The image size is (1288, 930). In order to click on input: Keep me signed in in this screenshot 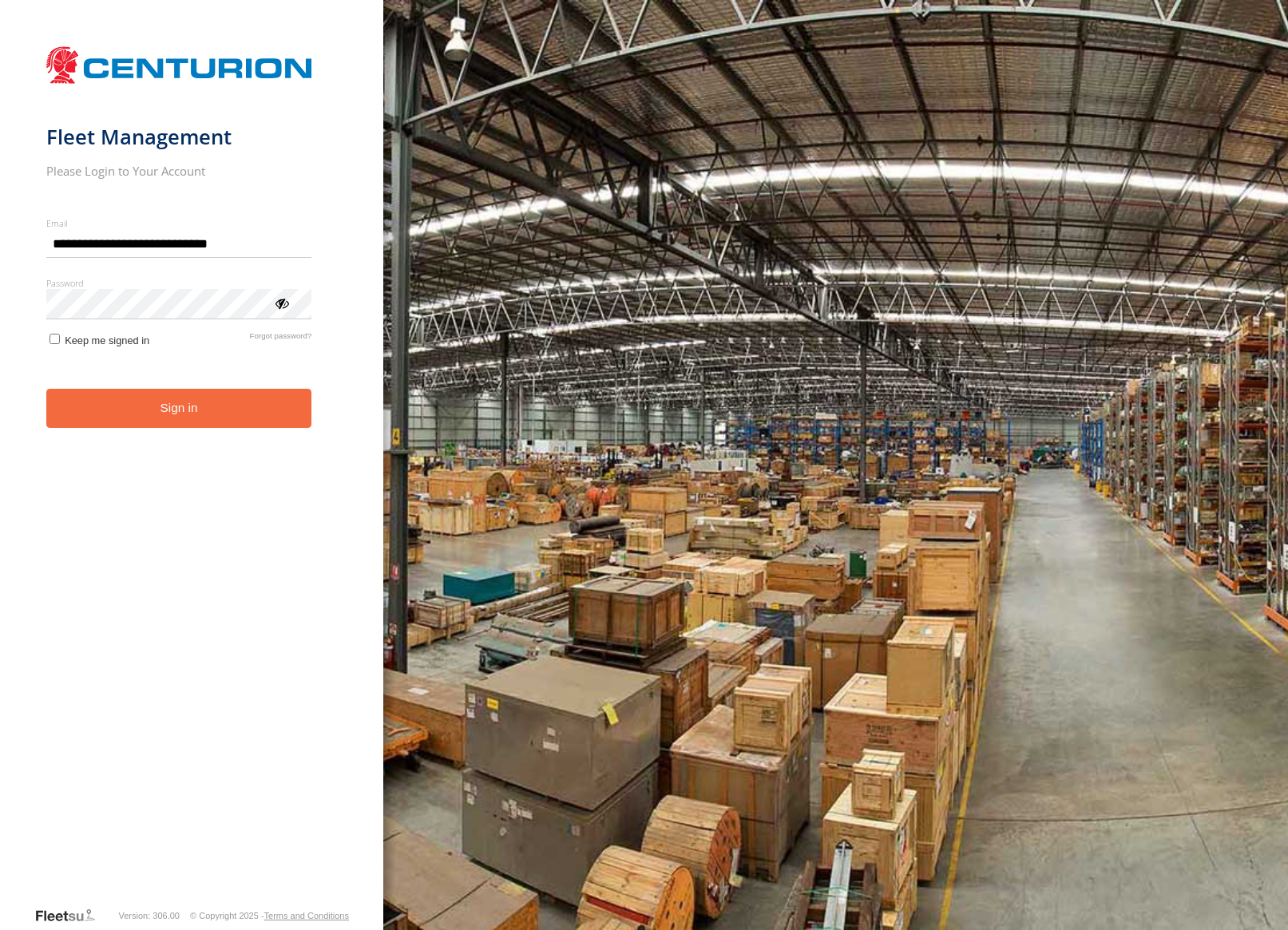, I will do `click(54, 339)`.